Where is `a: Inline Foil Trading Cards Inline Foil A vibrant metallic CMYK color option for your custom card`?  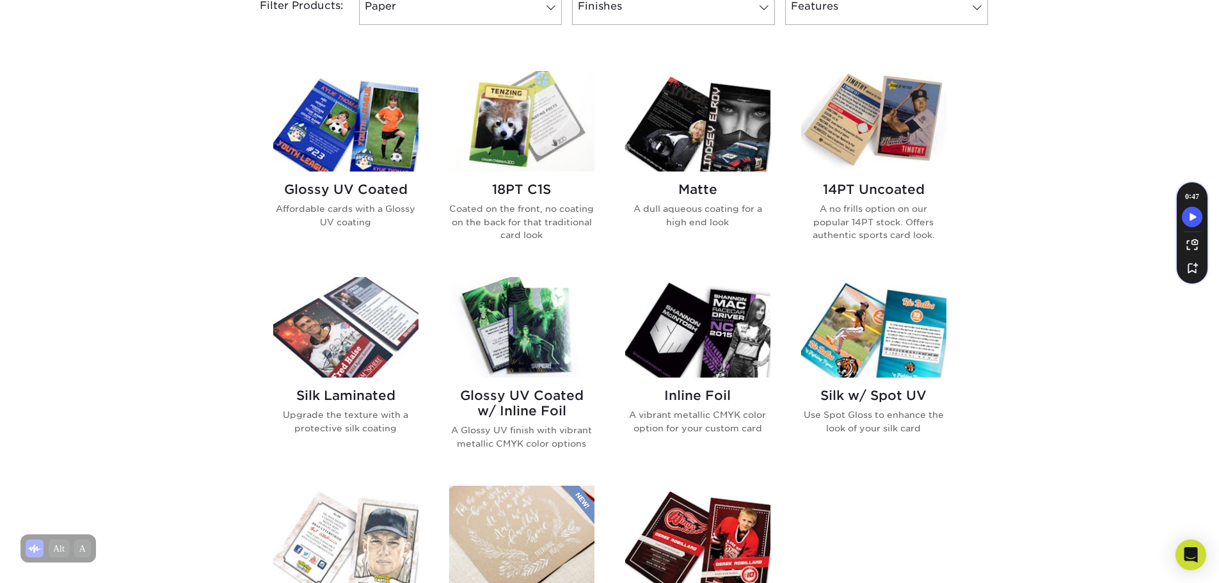 a: Inline Foil Trading Cards Inline Foil A vibrant metallic CMYK color option for your custom card is located at coordinates (698, 374).